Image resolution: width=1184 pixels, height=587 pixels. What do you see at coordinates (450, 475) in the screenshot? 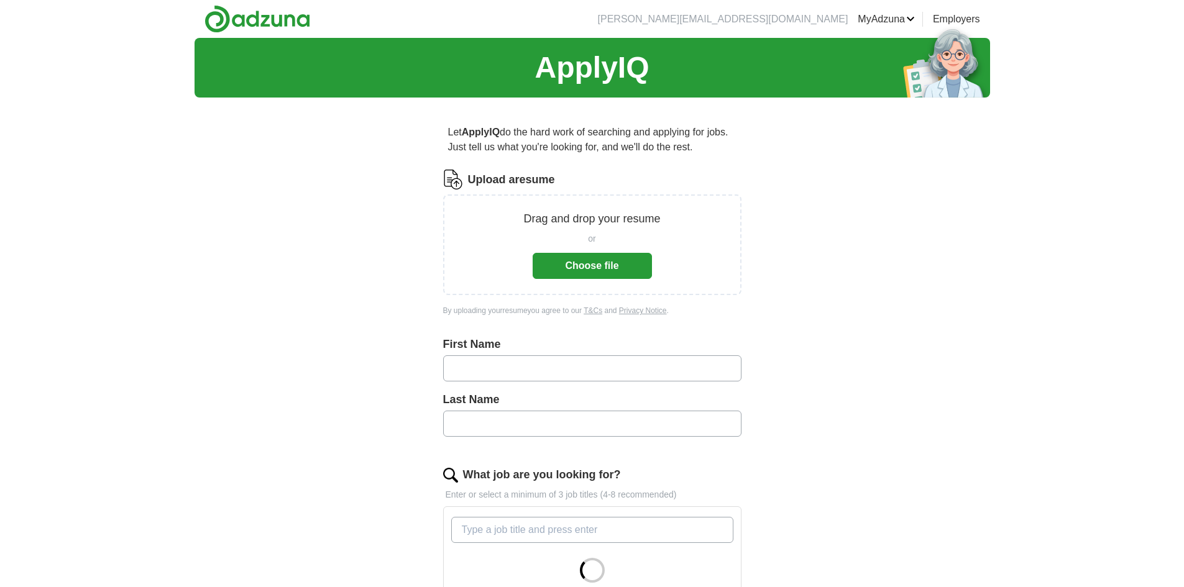
I see `img: search.png` at bounding box center [450, 475].